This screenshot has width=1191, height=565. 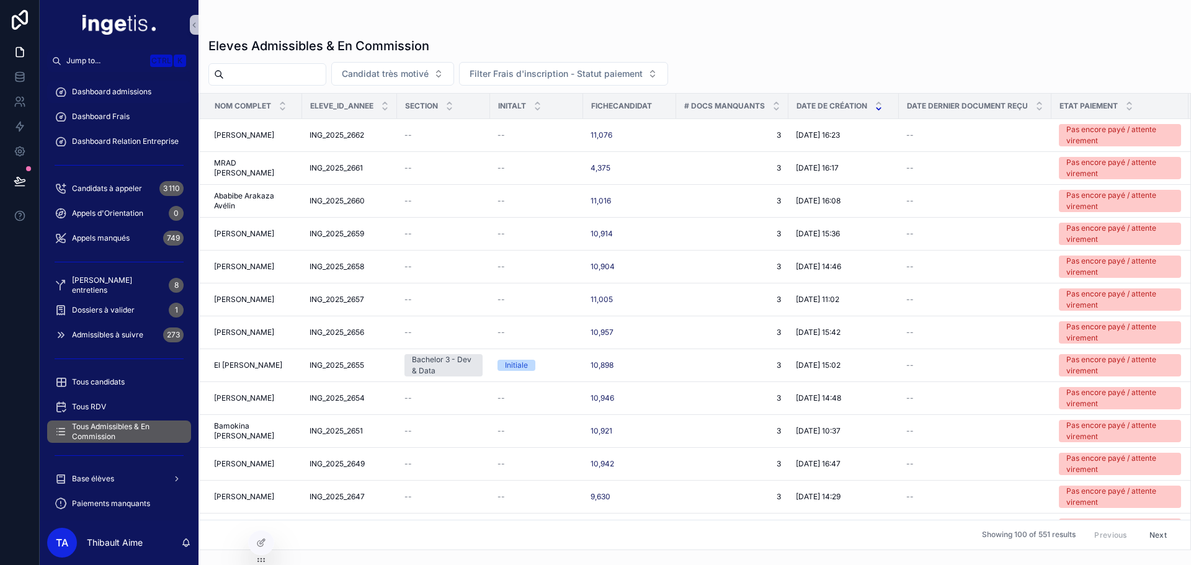 I want to click on a: ING_2025_2655, so click(x=349, y=365).